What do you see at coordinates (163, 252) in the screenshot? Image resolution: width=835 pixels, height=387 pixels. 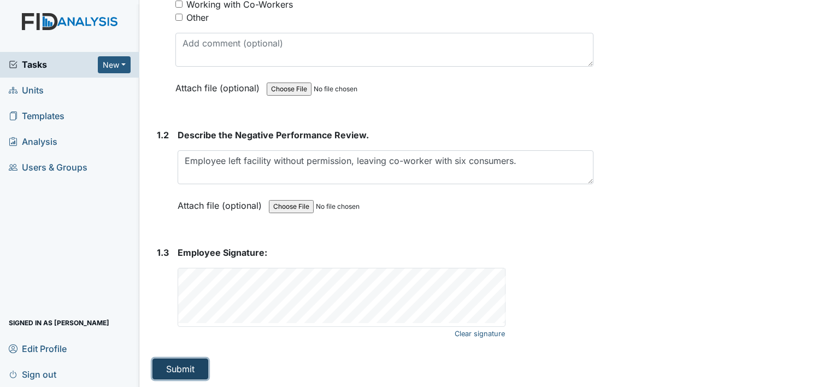 I see `label: 1.3` at bounding box center [163, 252].